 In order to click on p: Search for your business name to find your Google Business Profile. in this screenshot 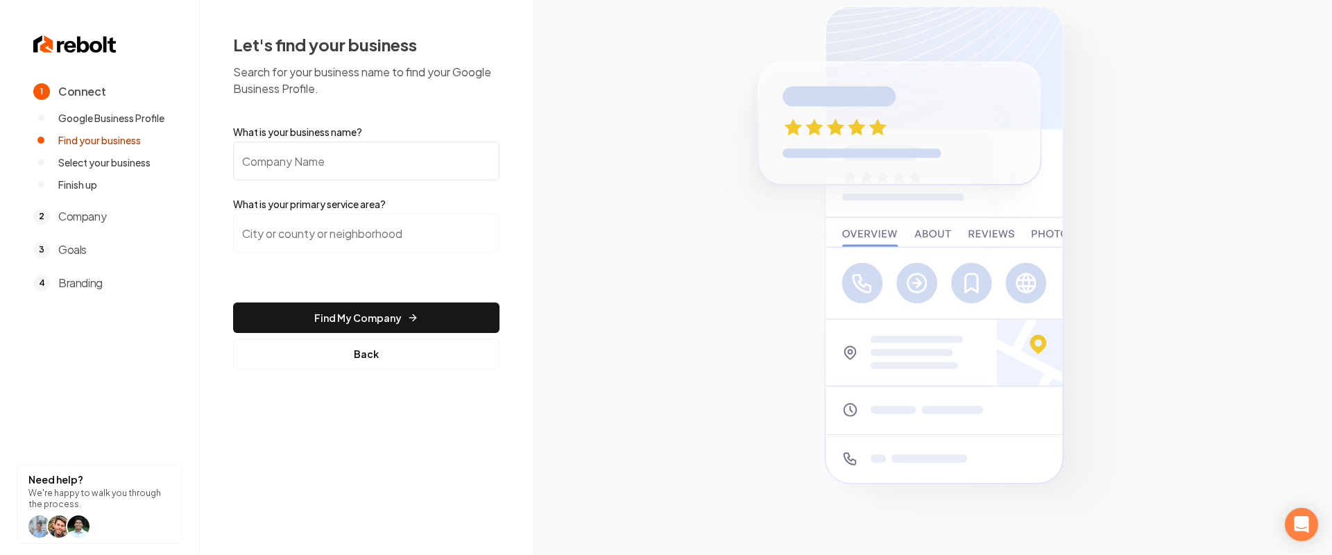, I will do `click(366, 80)`.